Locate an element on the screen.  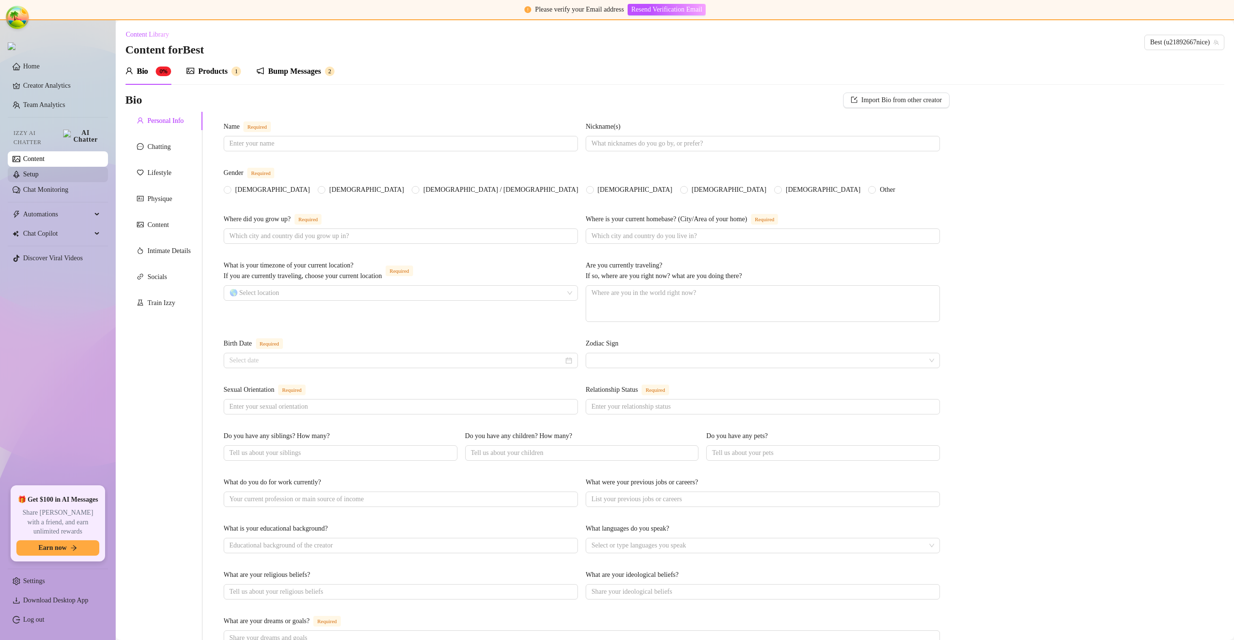
span: import is located at coordinates (854, 100).